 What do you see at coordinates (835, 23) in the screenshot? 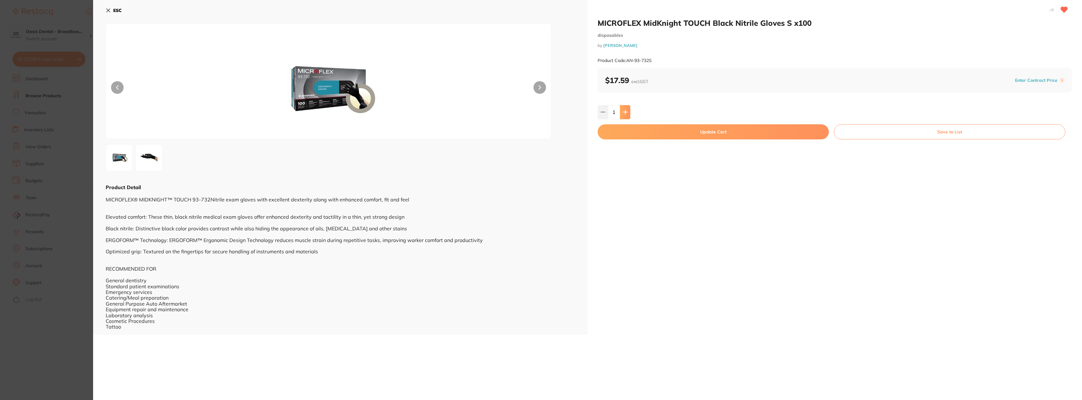
I see `h2: MICROFLEX MidKnight TOUCH Black Nitrile Gloves S x100` at bounding box center [835, 23].